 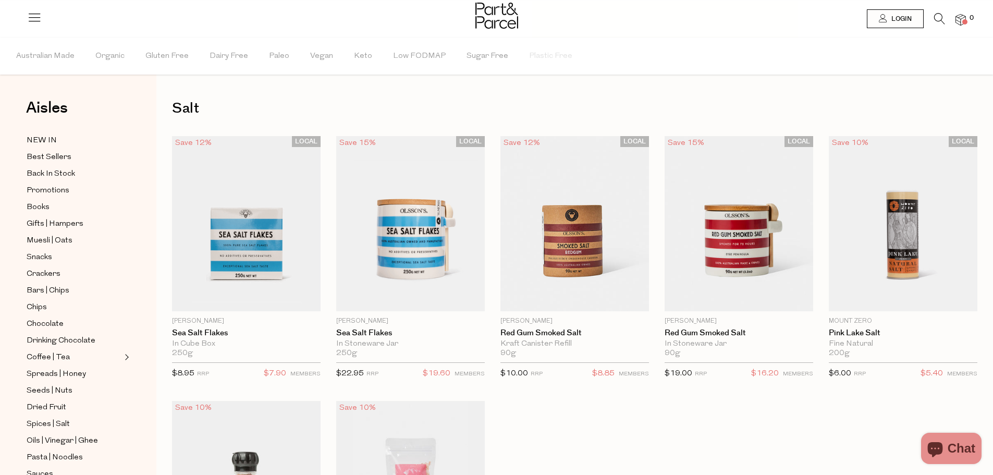 What do you see at coordinates (74, 307) in the screenshot?
I see `a: Chips` at bounding box center [74, 307].